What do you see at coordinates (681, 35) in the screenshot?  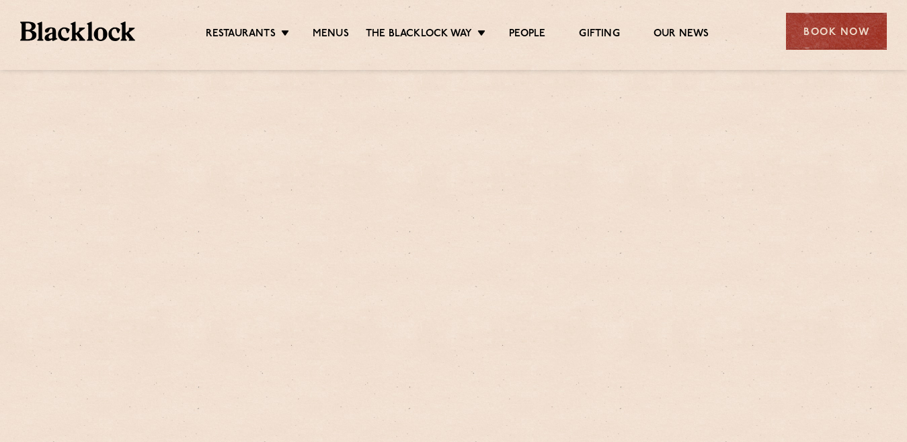 I see `a: Our News` at bounding box center [681, 35].